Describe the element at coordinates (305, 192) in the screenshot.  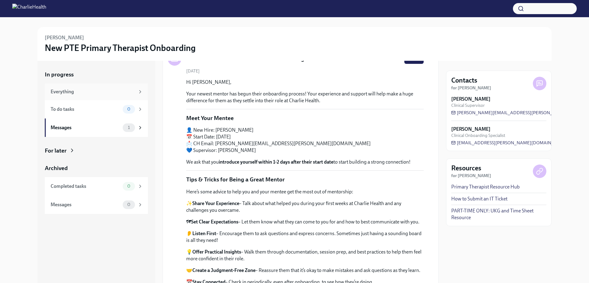
I see `p: Here’s some advice to help you and your mentee get the most out of mentorship:` at that location.